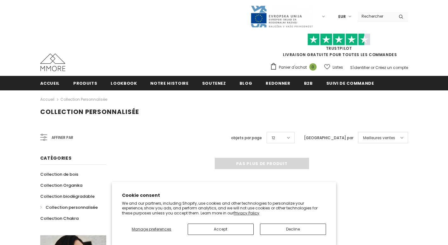 The image size is (448, 245). I want to click on a: Blog, so click(246, 83).